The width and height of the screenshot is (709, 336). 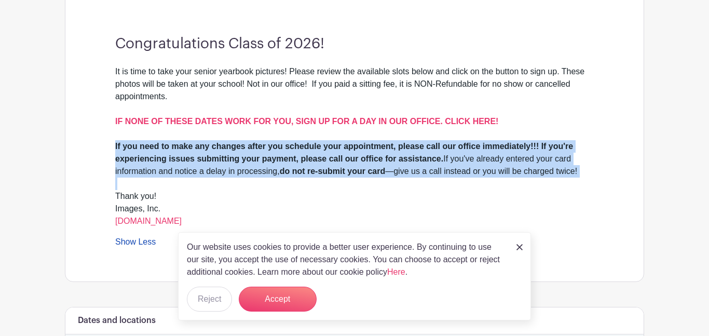 I want to click on strong: IF NONE OF THESE DATES WORK FOR YOU, SIGN UP FOR A DAY IN OUR OFFICE. CLICK HERE!, so click(x=307, y=121).